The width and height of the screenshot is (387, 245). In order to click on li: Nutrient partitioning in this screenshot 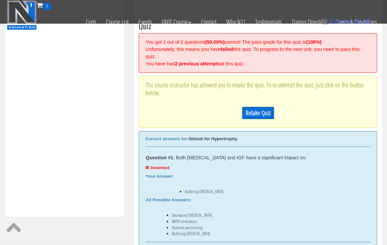, I will do `click(265, 227)`.